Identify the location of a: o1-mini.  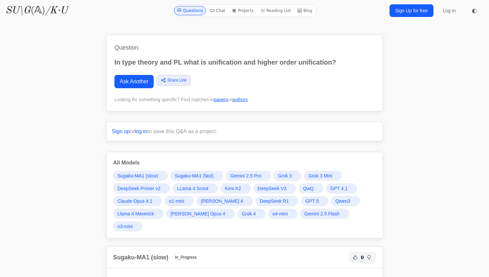
(179, 201).